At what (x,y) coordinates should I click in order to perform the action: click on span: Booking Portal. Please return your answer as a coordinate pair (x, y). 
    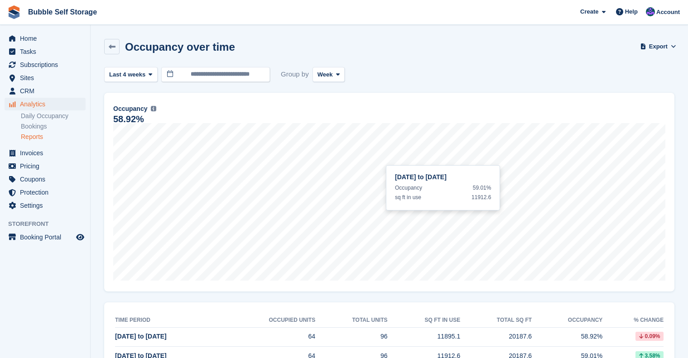
    Looking at the image, I should click on (47, 237).